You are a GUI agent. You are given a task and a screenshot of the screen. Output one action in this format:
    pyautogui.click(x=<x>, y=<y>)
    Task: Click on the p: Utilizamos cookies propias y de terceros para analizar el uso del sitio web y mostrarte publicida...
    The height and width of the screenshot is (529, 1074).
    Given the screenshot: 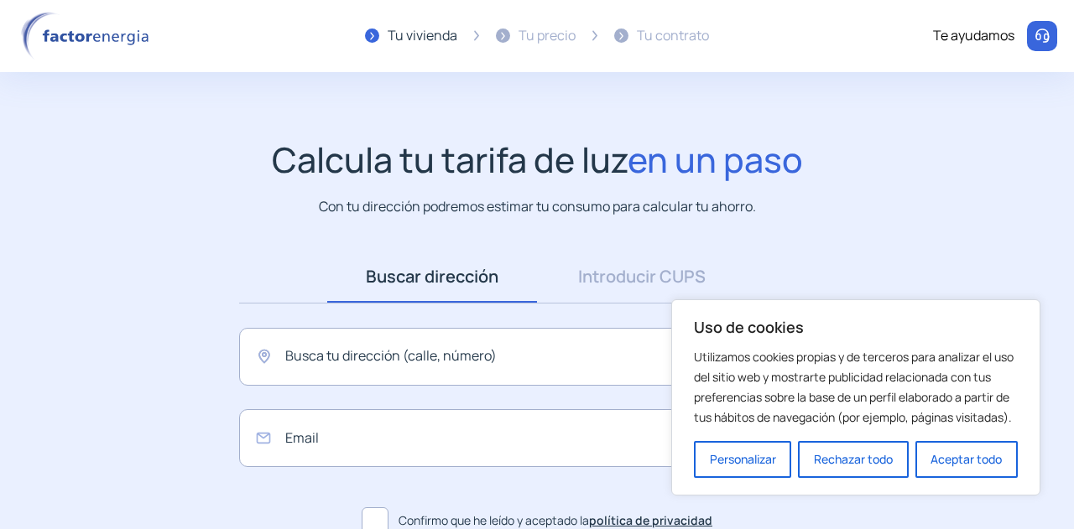 What is the action you would take?
    pyautogui.click(x=855, y=387)
    